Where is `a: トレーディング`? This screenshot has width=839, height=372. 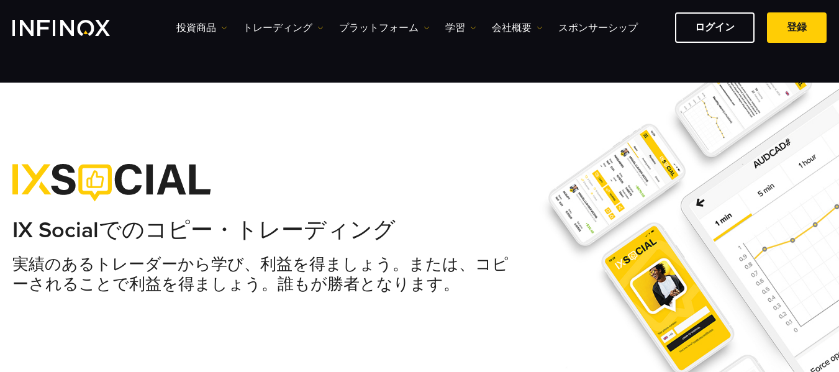 a: トレーディング is located at coordinates (283, 28).